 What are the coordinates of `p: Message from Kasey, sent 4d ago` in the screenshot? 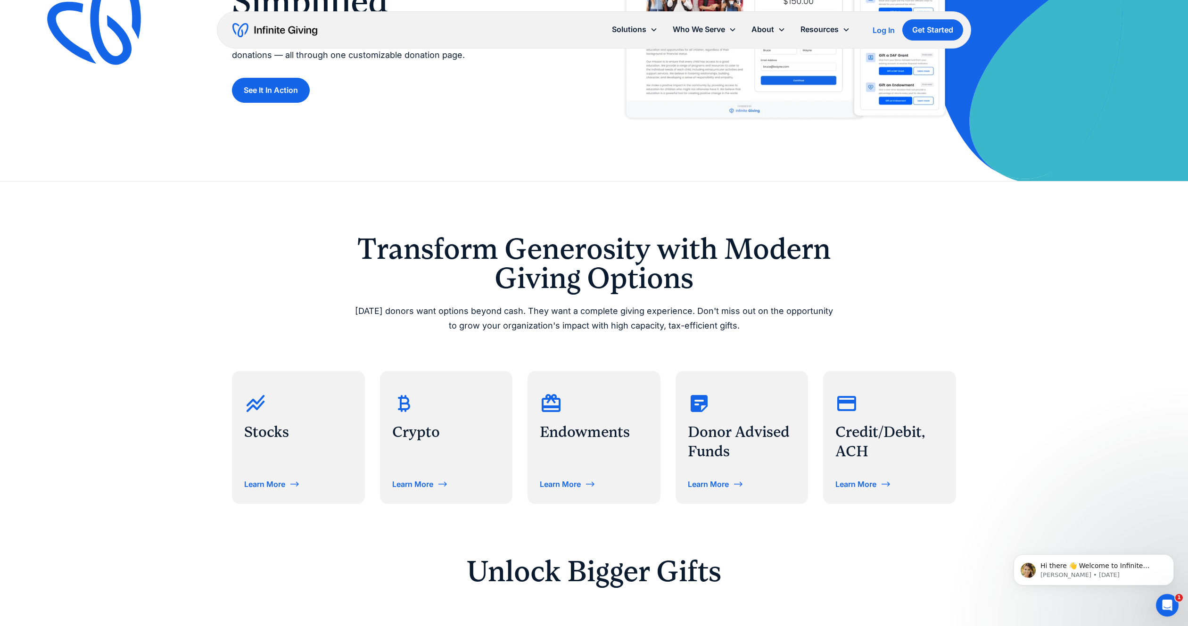 It's located at (102, 41).